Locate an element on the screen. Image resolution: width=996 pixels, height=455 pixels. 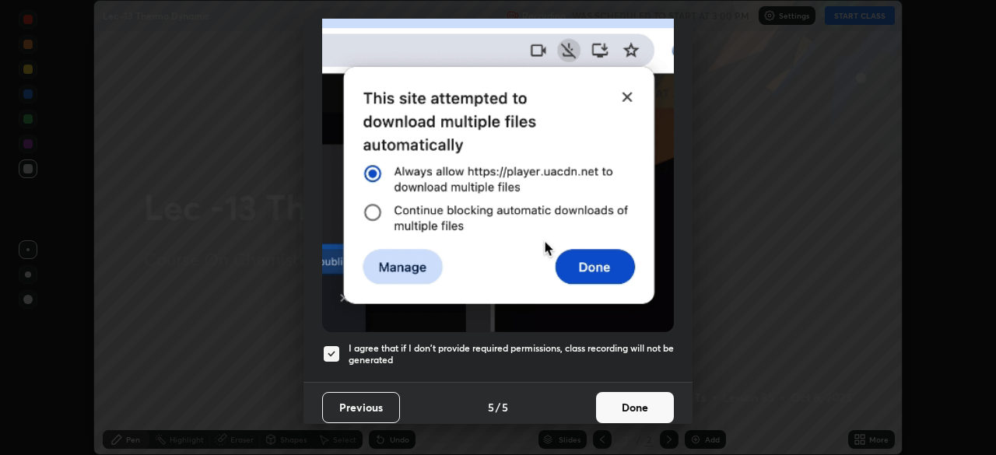
button: Previous is located at coordinates (361, 408).